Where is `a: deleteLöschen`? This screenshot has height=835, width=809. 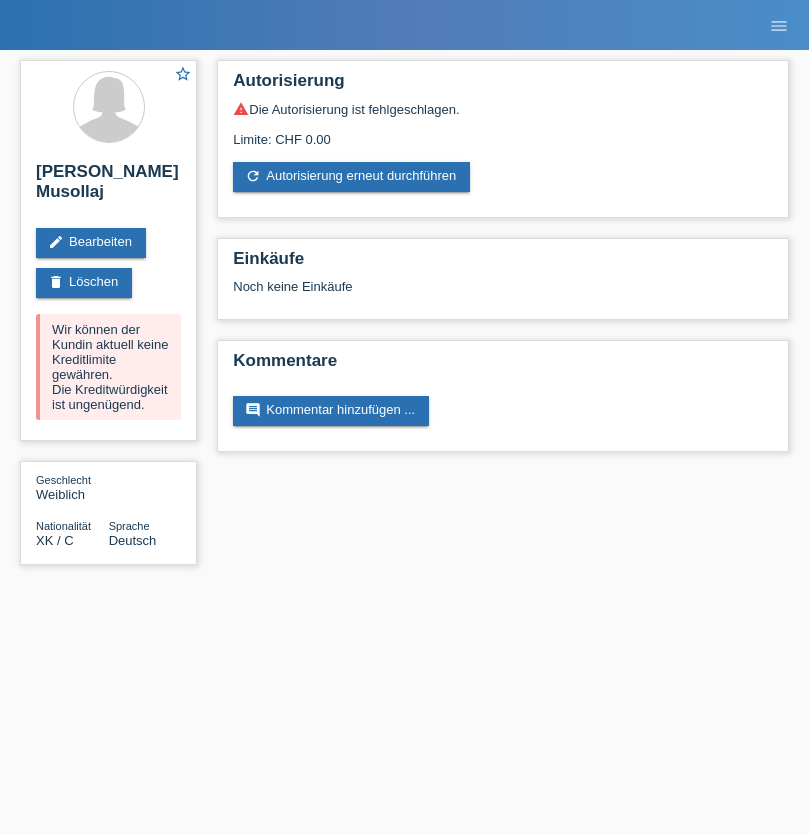 a: deleteLöschen is located at coordinates (84, 283).